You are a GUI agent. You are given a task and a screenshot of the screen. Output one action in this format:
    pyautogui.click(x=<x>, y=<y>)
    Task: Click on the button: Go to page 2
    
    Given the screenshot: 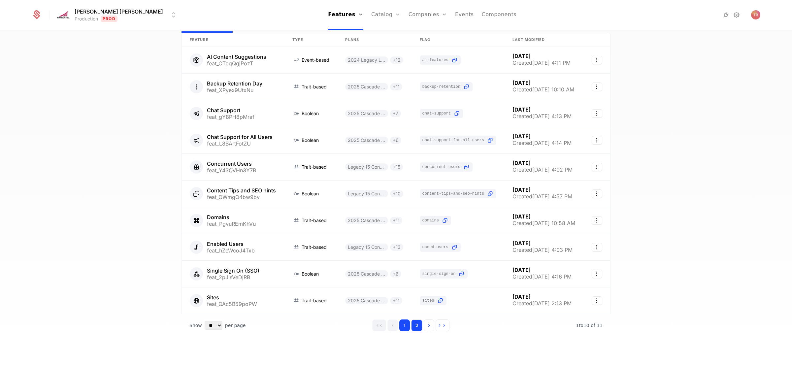 What is the action you would take?
    pyautogui.click(x=417, y=325)
    